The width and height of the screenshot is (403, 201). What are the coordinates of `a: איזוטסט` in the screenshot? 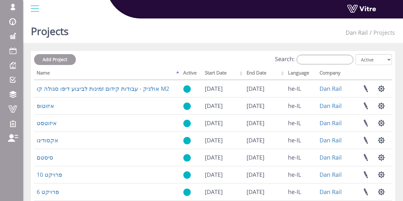 It's located at (47, 123).